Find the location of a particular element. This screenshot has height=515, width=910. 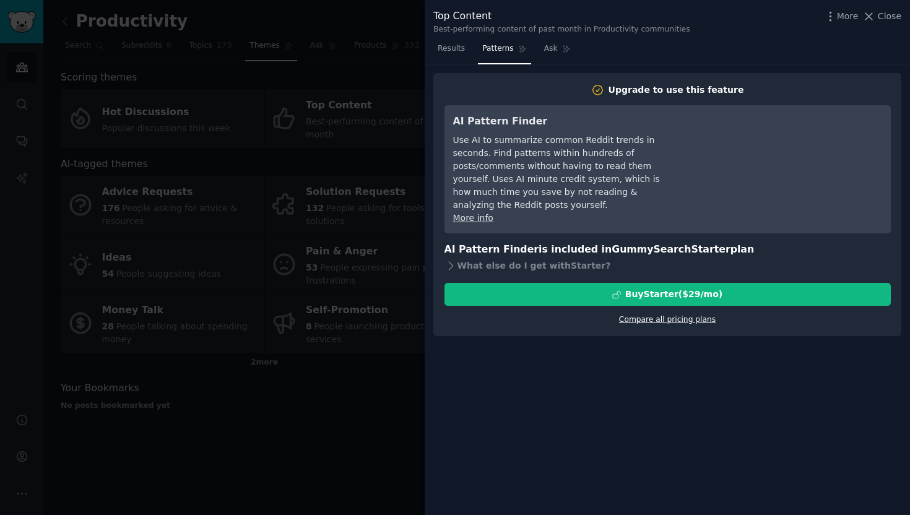

span: Patterns is located at coordinates (498, 49).